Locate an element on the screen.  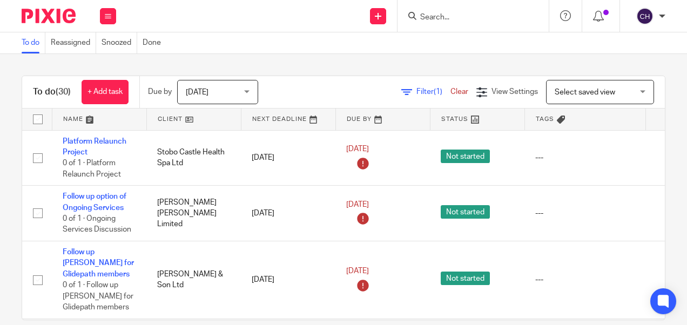
span: 0 of 1 · Platform Relaunch Project is located at coordinates (92, 169).